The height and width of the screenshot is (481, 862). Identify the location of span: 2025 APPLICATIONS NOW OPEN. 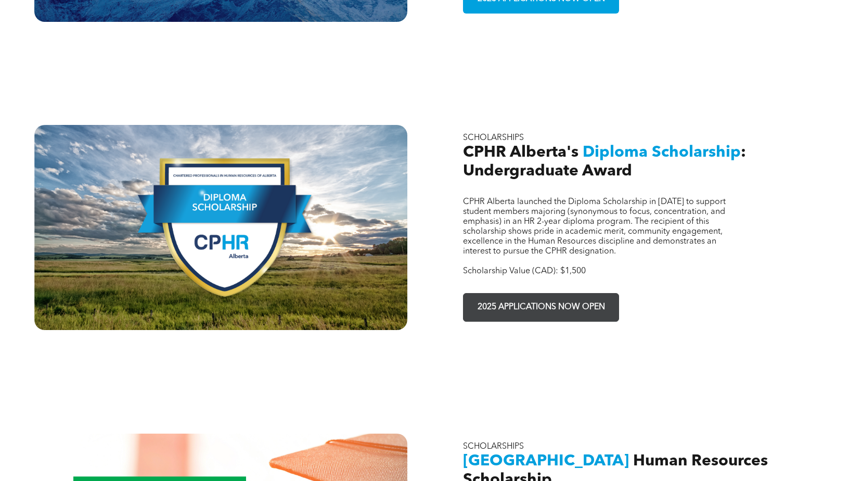
(541, 307).